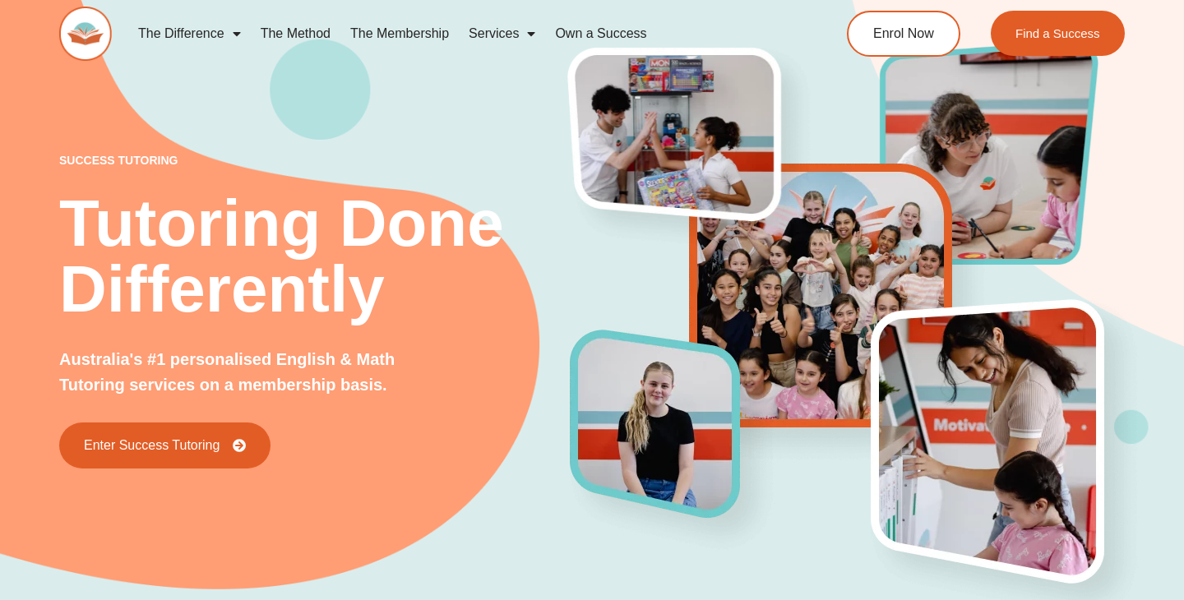 The height and width of the screenshot is (600, 1184). What do you see at coordinates (315, 256) in the screenshot?
I see `h2: Tutoring Done Differently` at bounding box center [315, 256].